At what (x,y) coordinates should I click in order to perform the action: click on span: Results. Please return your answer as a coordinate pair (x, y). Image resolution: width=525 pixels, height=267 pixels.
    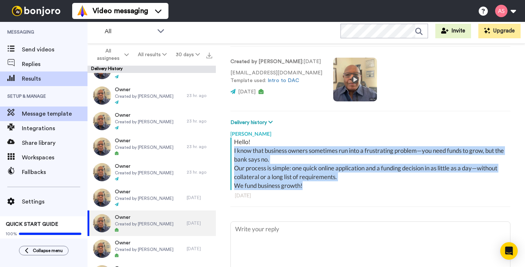
    Looking at the image, I should click on (55, 79).